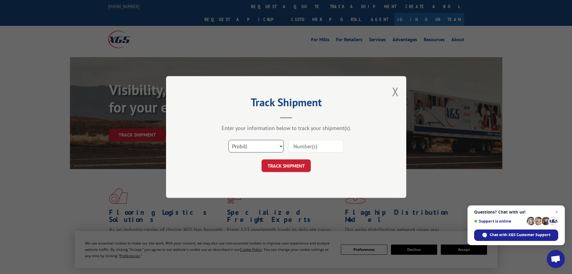 This screenshot has height=274, width=572. I want to click on span: Support is online, so click(500, 221).